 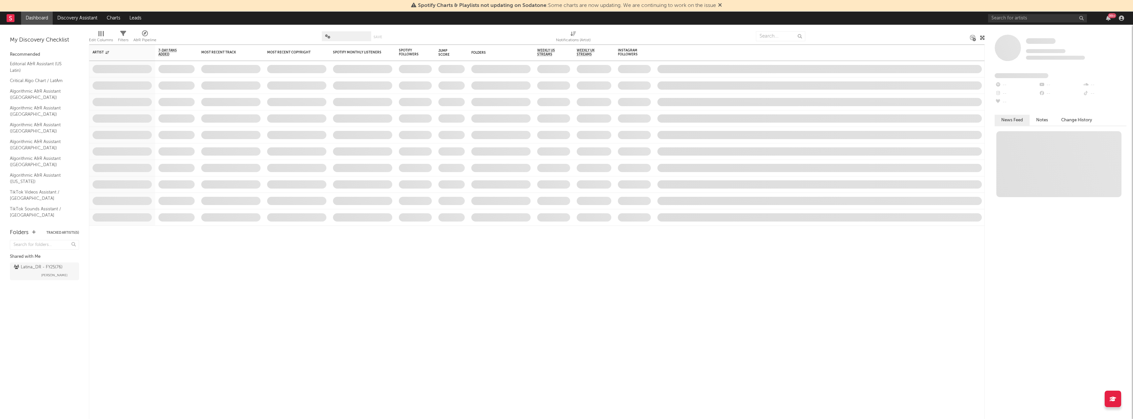 I want to click on a: Critical Algo Chart / LatAm, so click(x=41, y=81).